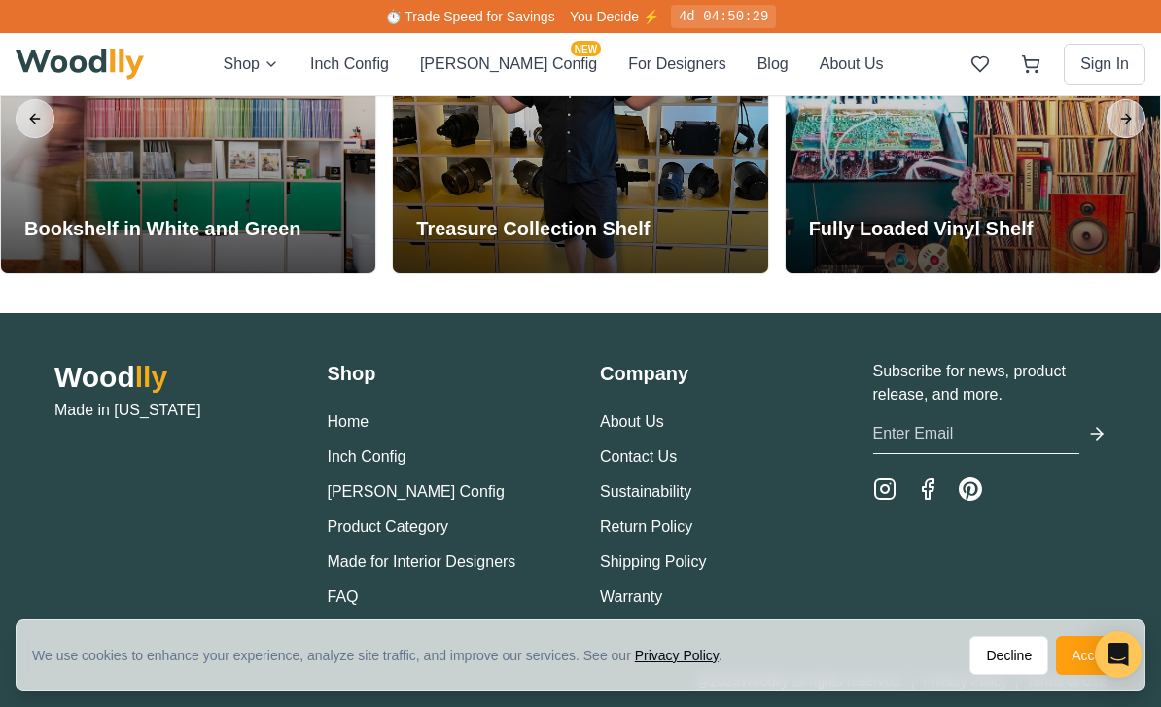 The image size is (1161, 707). What do you see at coordinates (990, 383) in the screenshot?
I see `p: Subscribe for news, product release, and more.` at bounding box center [990, 383].